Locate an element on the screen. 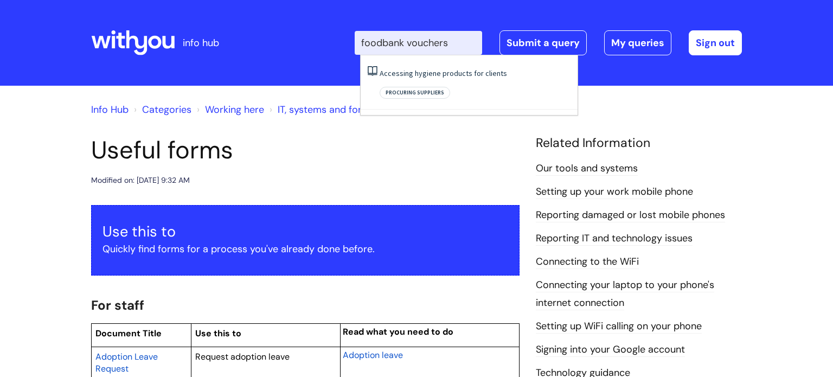  a: Adoption Leave Request is located at coordinates (126, 362).